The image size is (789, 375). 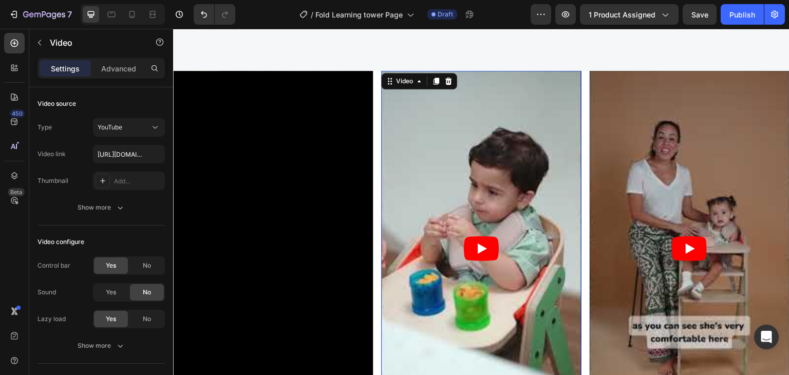 What do you see at coordinates (743, 14) in the screenshot?
I see `div: Publish` at bounding box center [743, 14].